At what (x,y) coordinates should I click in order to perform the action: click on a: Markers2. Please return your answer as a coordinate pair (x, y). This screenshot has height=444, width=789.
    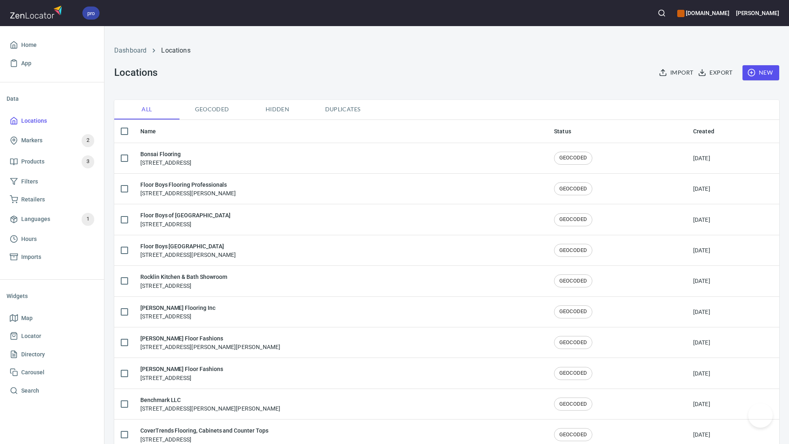
    Looking at the image, I should click on (52, 141).